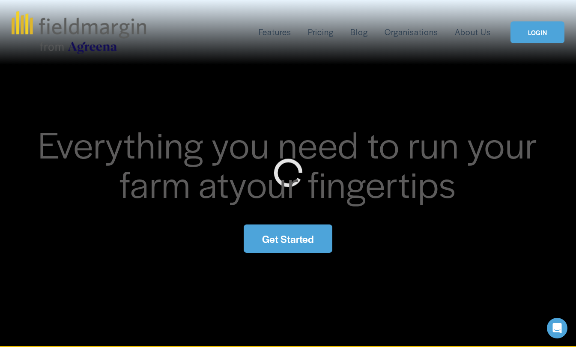  Describe the element at coordinates (343, 183) in the screenshot. I see `span: your fingertips` at that location.